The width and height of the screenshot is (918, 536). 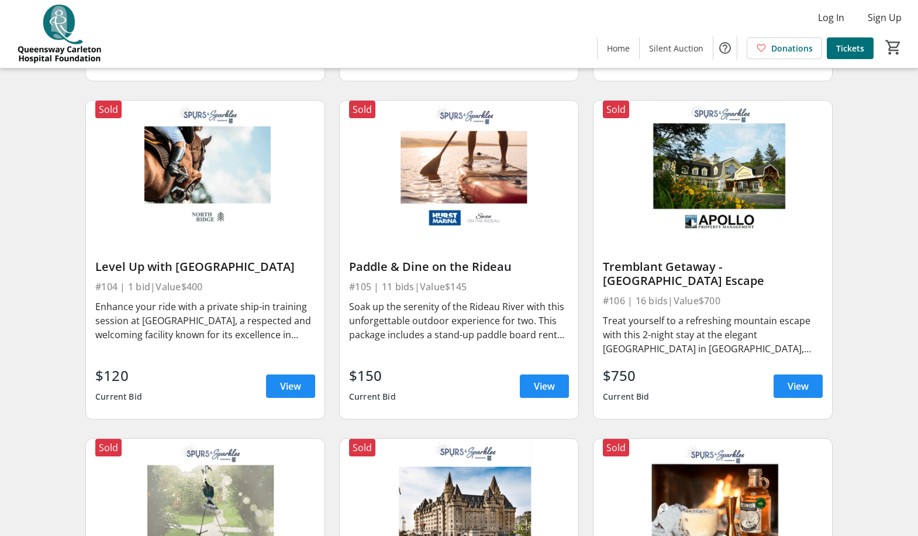 I want to click on button: Log In, so click(x=831, y=18).